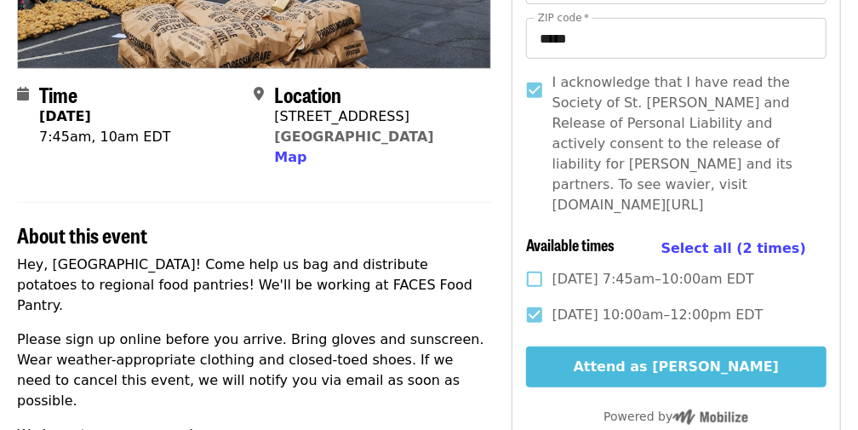  Describe the element at coordinates (570, 244) in the screenshot. I see `span: Available times` at that location.